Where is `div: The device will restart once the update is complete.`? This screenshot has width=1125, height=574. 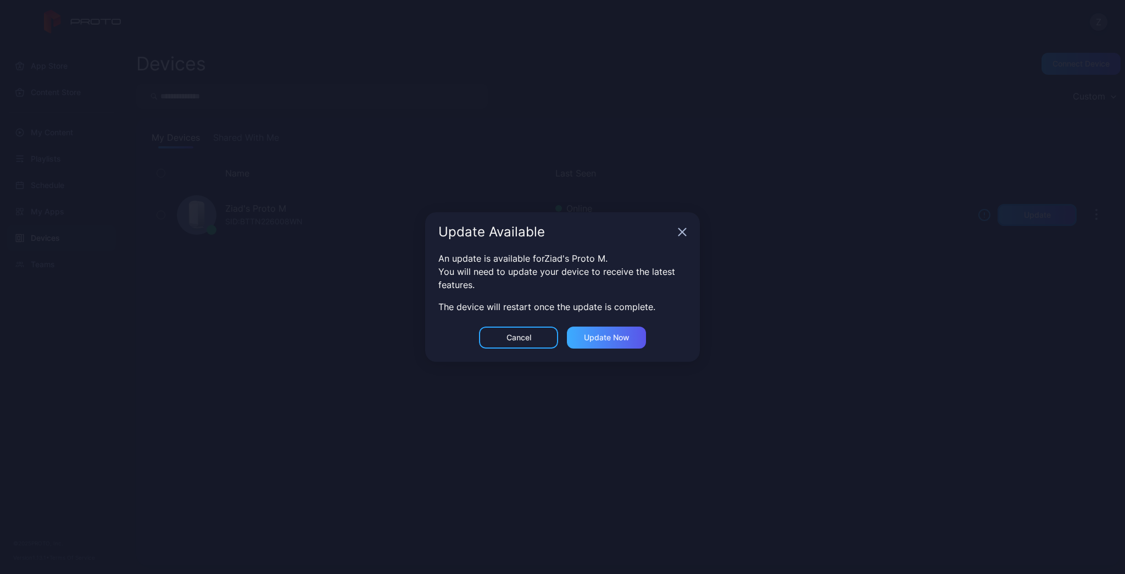
div: The device will restart once the update is complete. is located at coordinates (563, 307).